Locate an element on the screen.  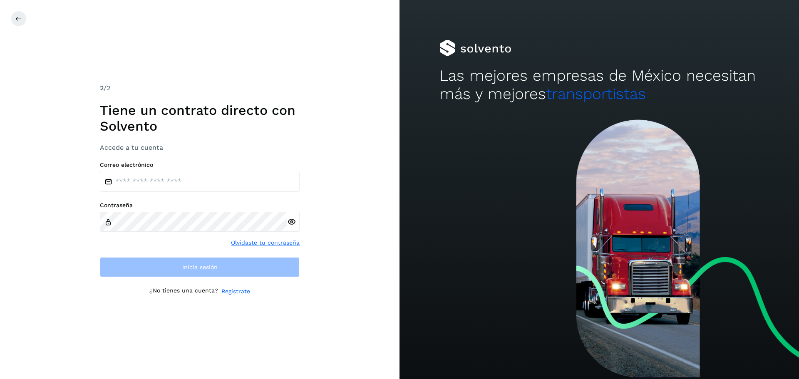
span: transportistas is located at coordinates (596, 94).